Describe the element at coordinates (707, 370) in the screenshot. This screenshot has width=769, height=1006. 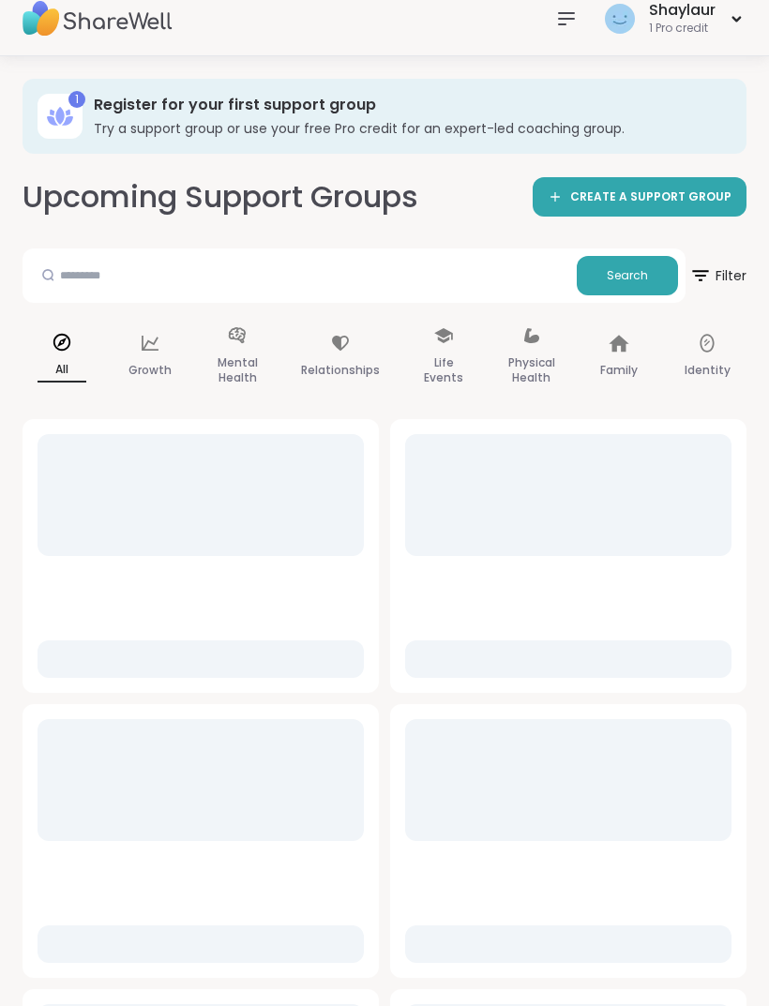
I see `p: Identity` at that location.